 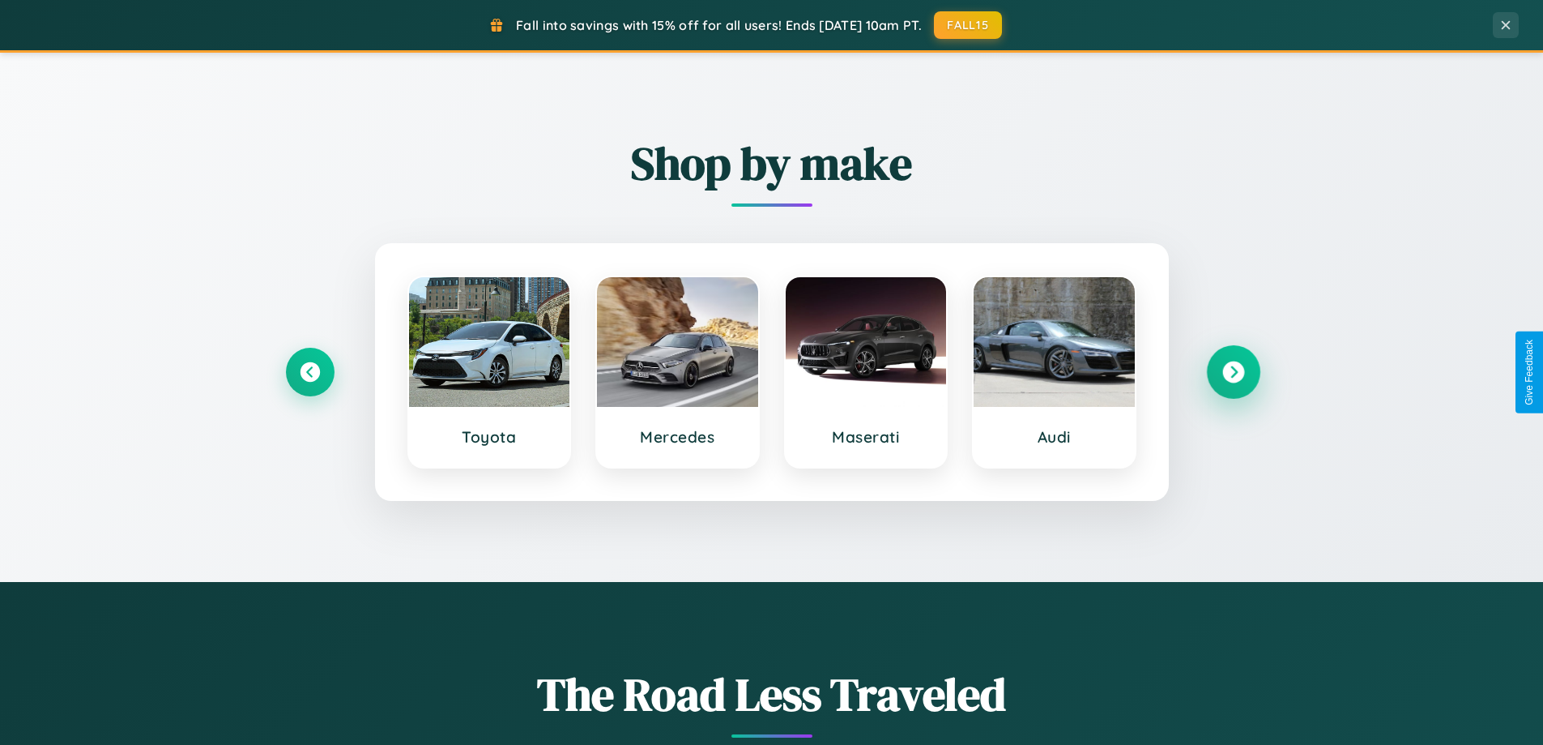 I want to click on h3: Mercedes, so click(x=677, y=437).